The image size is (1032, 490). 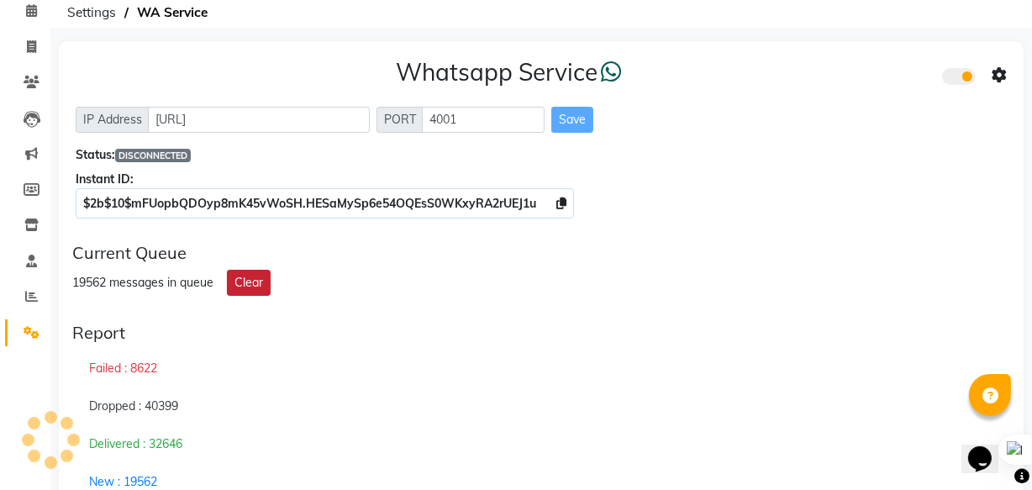 What do you see at coordinates (153, 156) in the screenshot?
I see `span: DISCONNECTED` at bounding box center [153, 156].